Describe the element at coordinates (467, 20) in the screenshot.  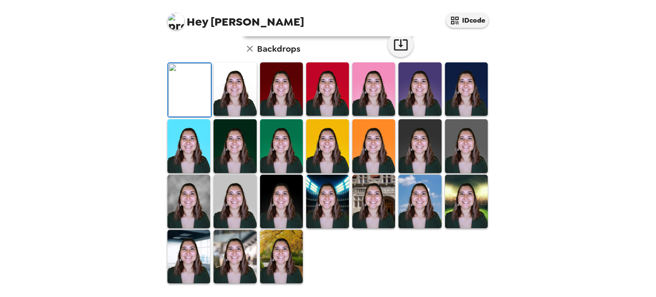
I see `button: IDcode` at that location.